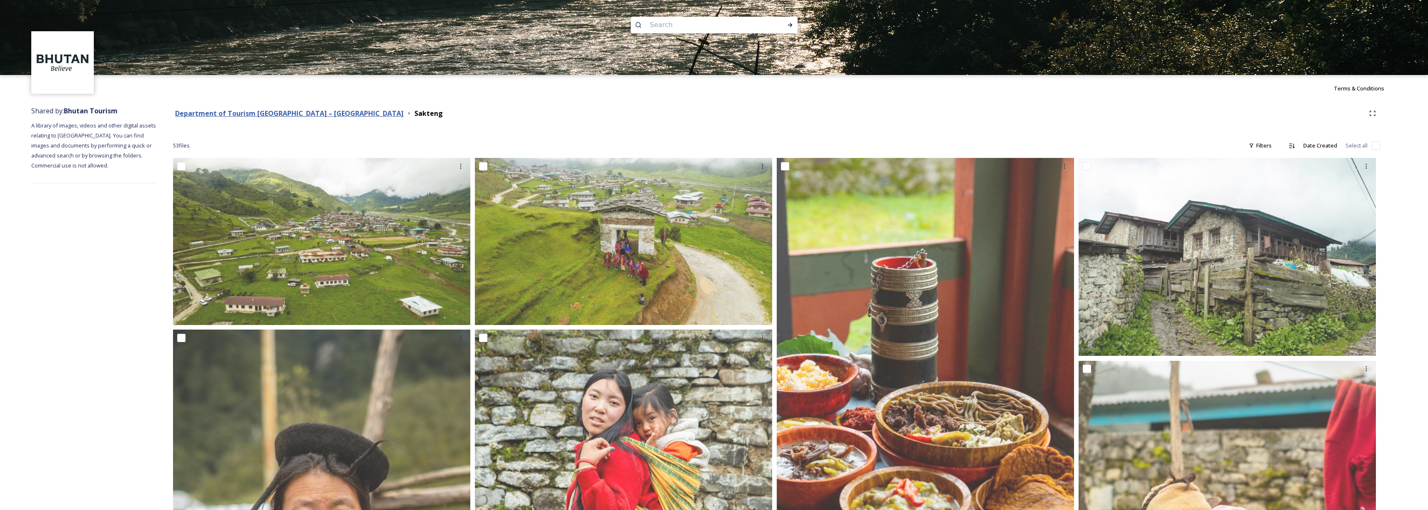 This screenshot has width=1428, height=510. I want to click on span: Shared by:, so click(74, 111).